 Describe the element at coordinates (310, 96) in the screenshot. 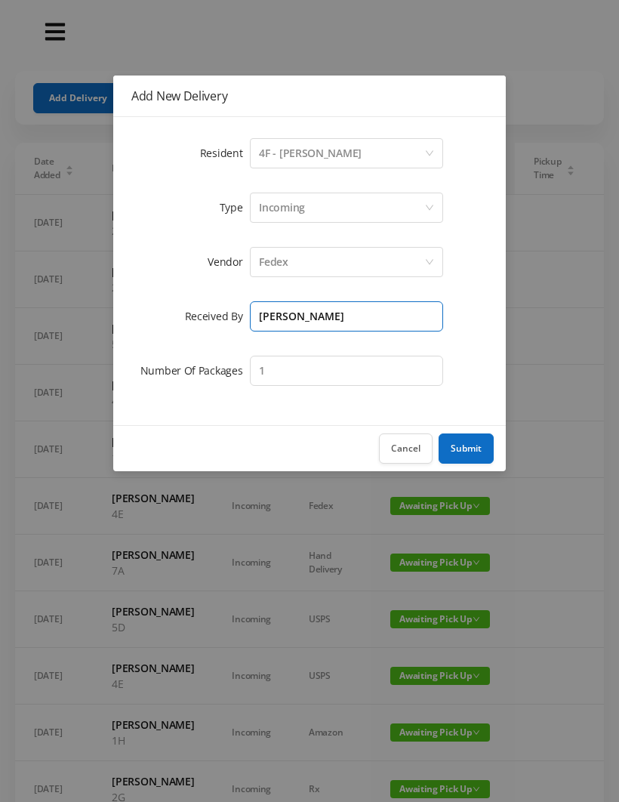

I see `div: Add New Delivery` at that location.